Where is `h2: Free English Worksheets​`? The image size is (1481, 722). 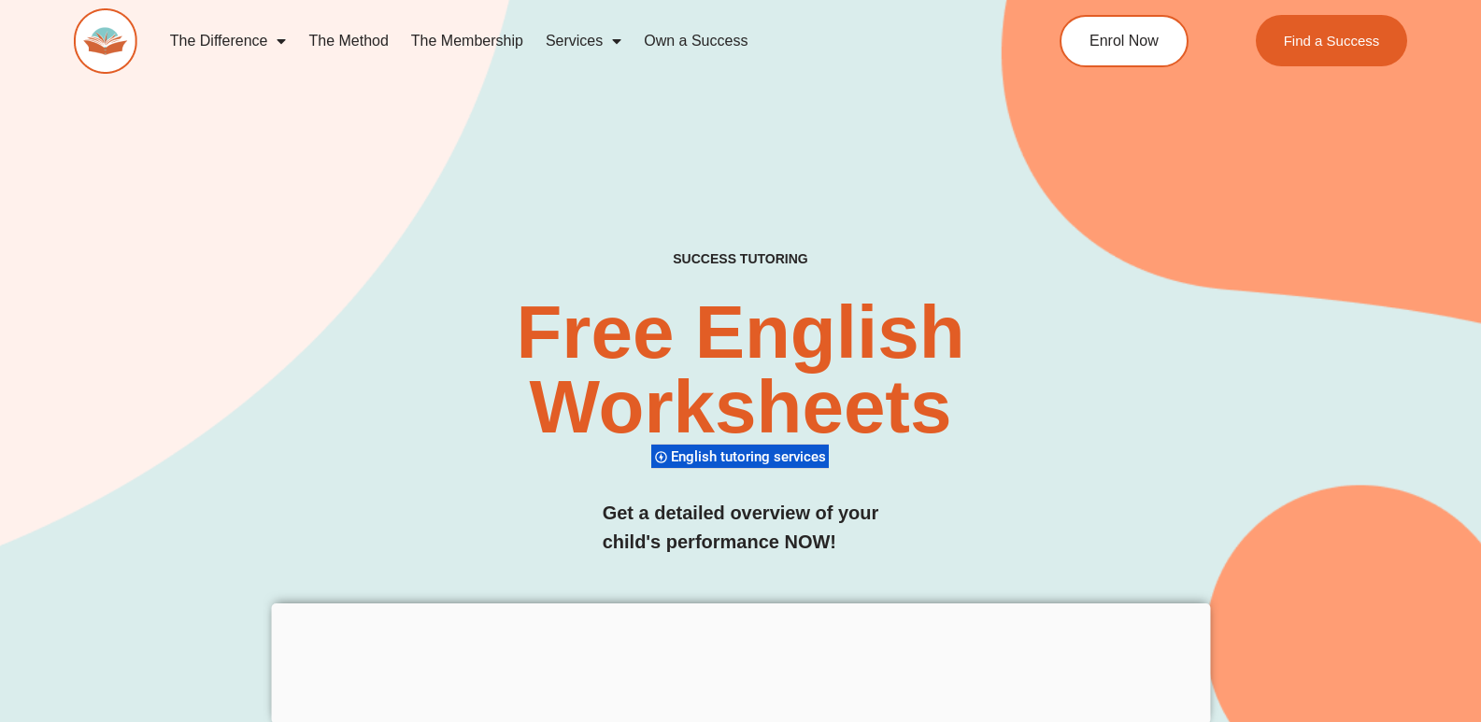
h2: Free English Worksheets​ is located at coordinates (740, 370).